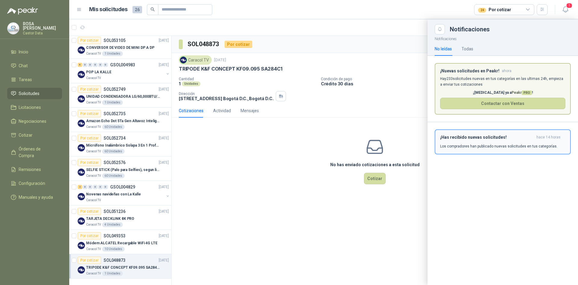 Image resolution: width=578 pixels, height=285 pixels. What do you see at coordinates (510, 29) in the screenshot?
I see `div: Notificaciones` at bounding box center [510, 29].